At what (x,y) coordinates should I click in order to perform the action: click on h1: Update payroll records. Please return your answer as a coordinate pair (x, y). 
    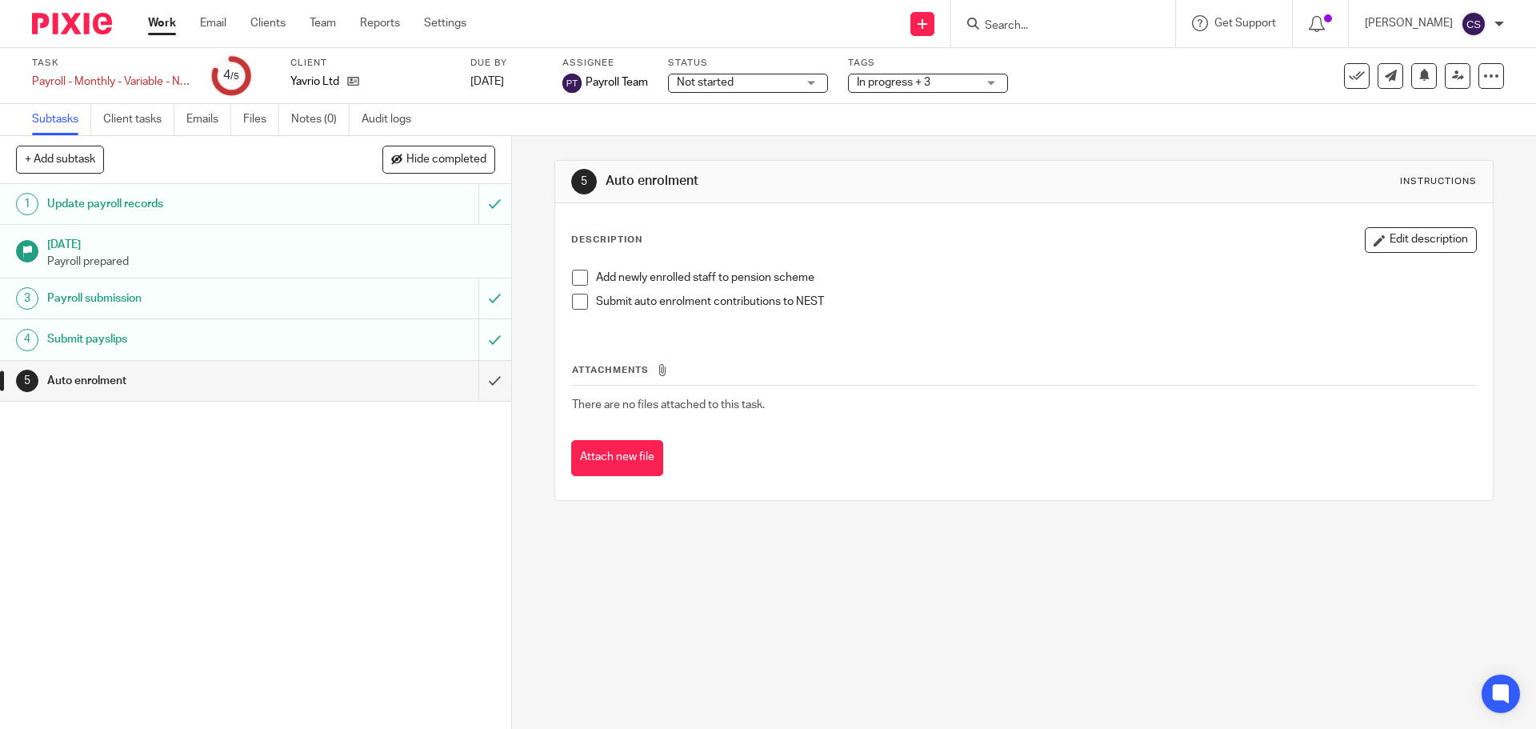
    Looking at the image, I should click on (186, 204).